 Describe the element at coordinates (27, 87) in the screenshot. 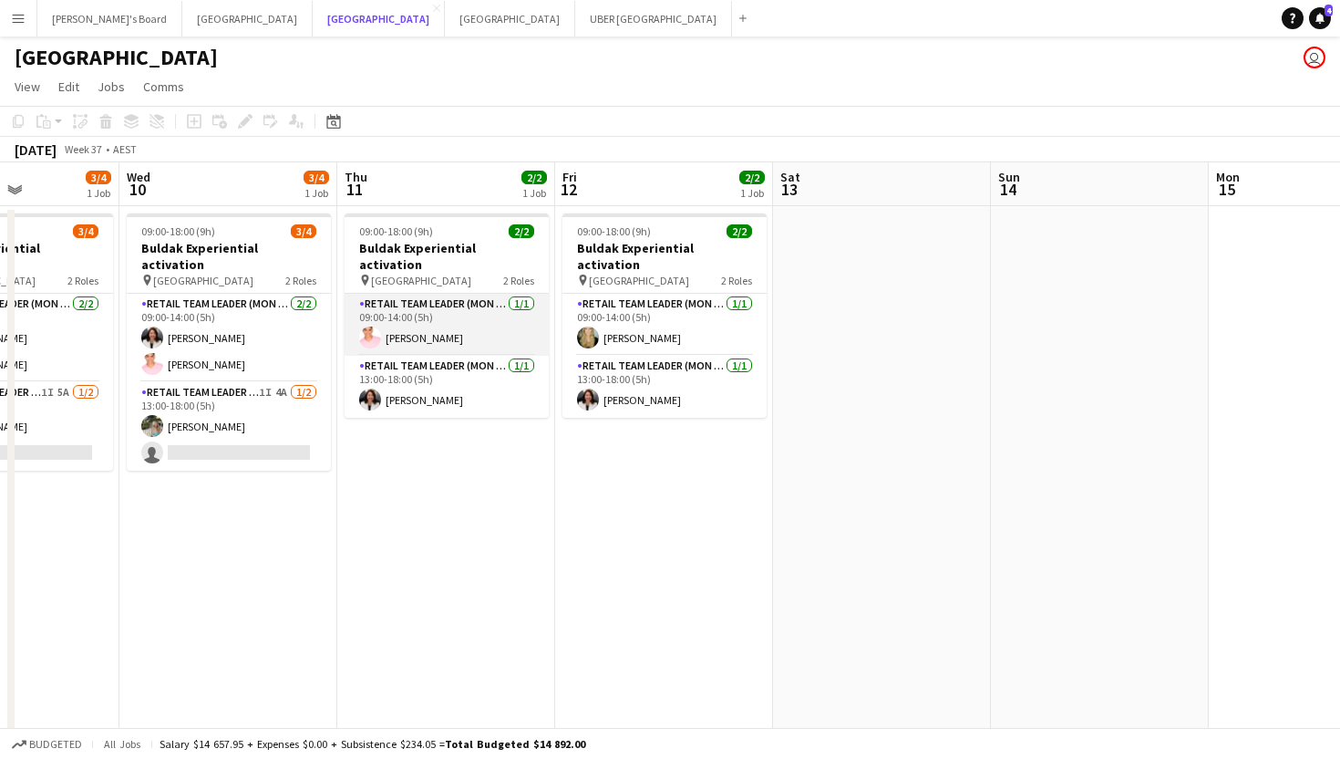

I see `a: View` at that location.